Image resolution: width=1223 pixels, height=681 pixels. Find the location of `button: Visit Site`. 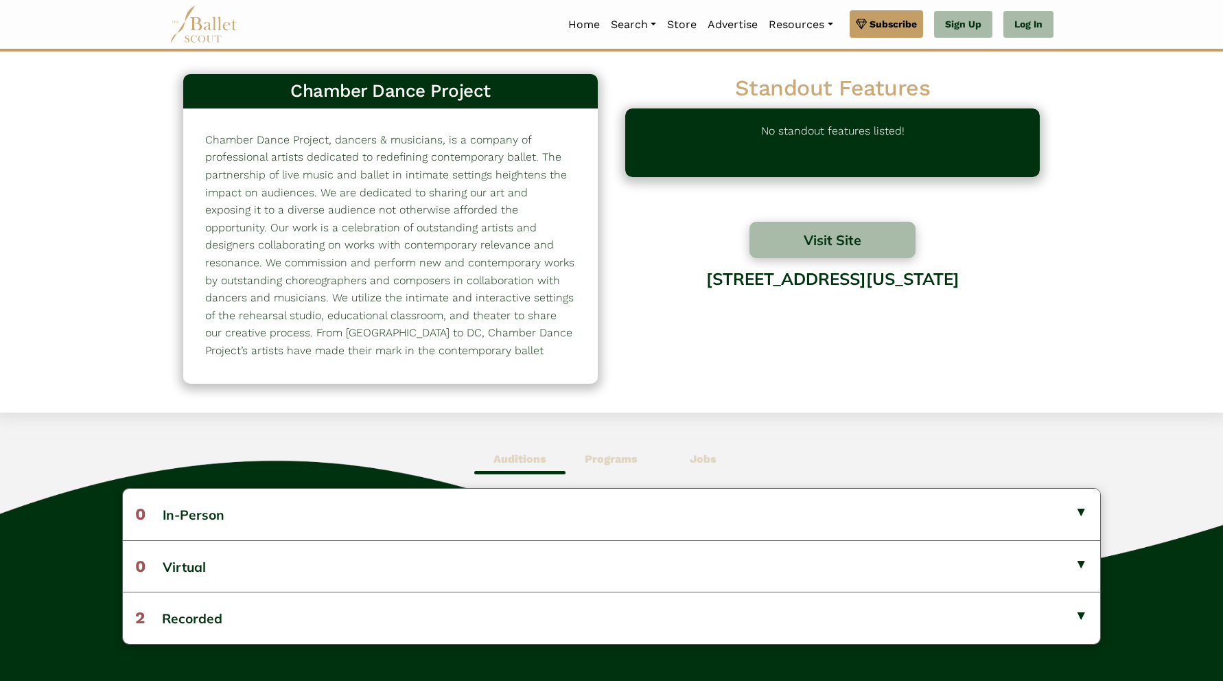

button: Visit Site is located at coordinates (833, 240).